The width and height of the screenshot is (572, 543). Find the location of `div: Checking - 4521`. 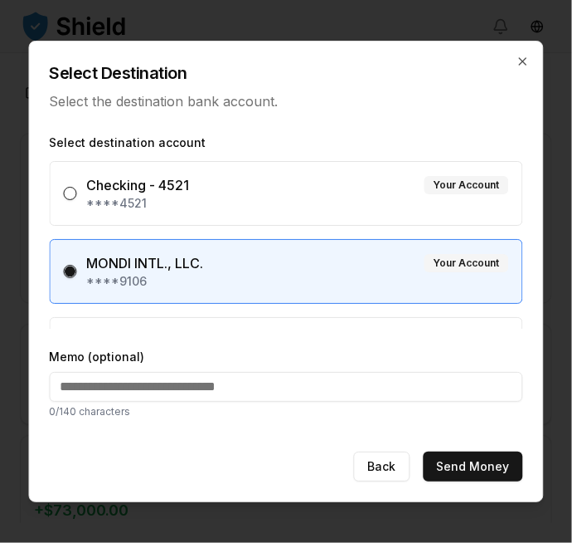

div: Checking - 4521 is located at coordinates (139, 185).